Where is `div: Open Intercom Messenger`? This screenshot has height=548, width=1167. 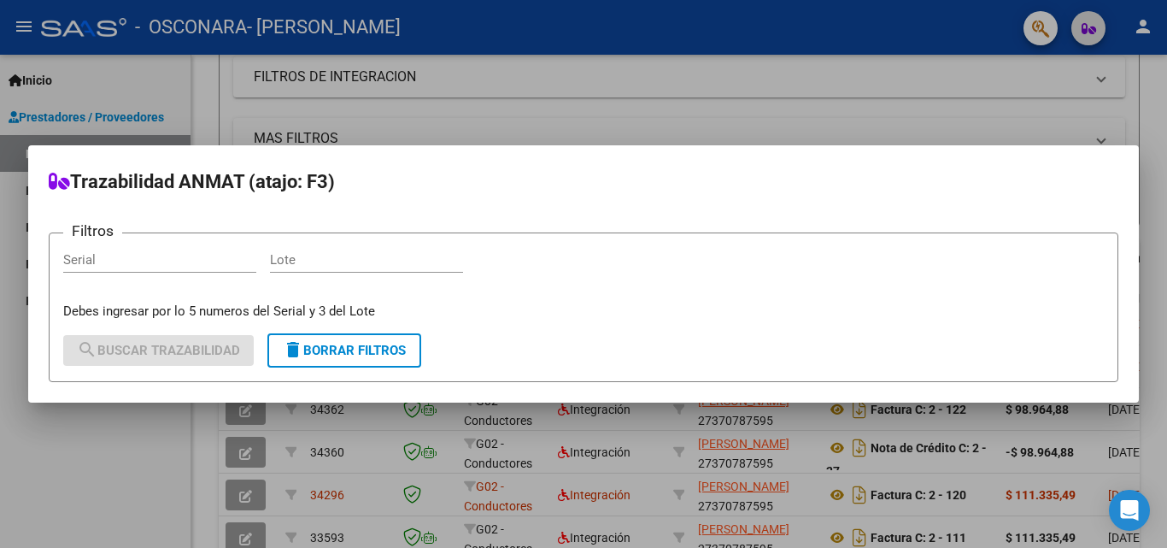
div: Open Intercom Messenger is located at coordinates (1129, 510).